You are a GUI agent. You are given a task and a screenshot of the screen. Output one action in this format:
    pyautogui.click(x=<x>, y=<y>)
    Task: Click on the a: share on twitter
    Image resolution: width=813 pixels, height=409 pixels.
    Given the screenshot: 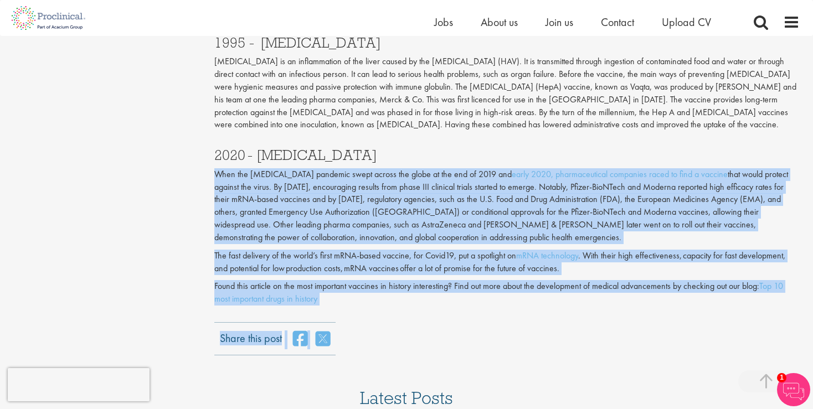 What is the action you would take?
    pyautogui.click(x=323, y=339)
    